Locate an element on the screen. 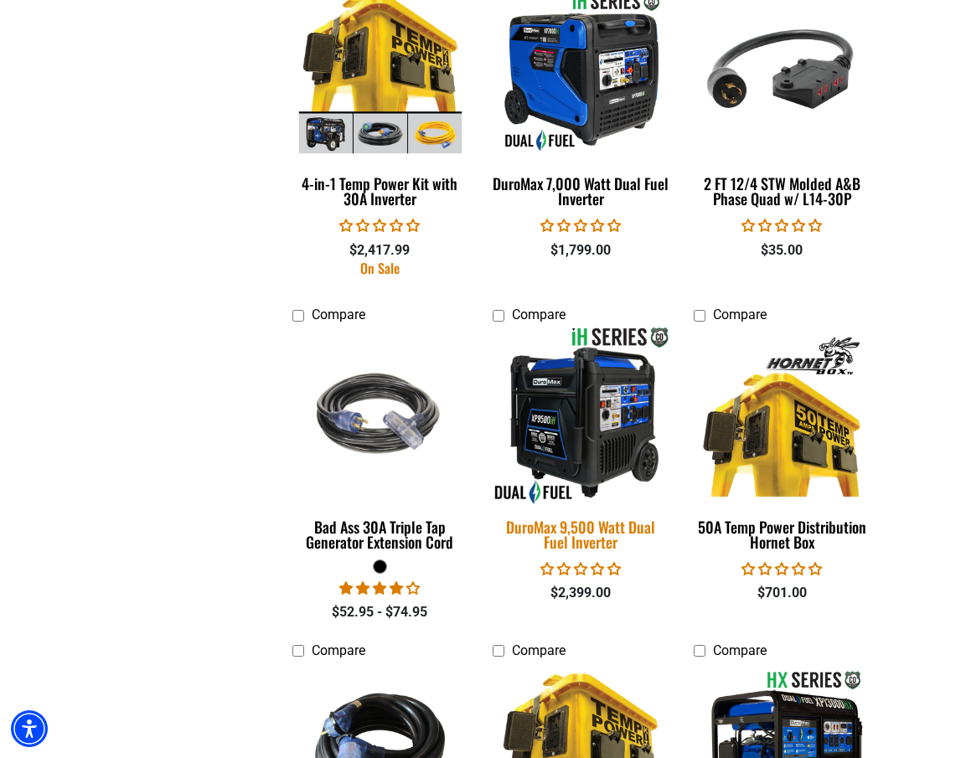 This screenshot has height=758, width=961. div: 4-in-1 Temp Power Kit with 30A Inverter is located at coordinates (380, 191).